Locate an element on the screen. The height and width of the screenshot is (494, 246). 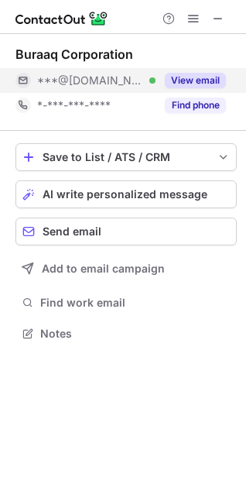
span: Notes is located at coordinates (136, 334).